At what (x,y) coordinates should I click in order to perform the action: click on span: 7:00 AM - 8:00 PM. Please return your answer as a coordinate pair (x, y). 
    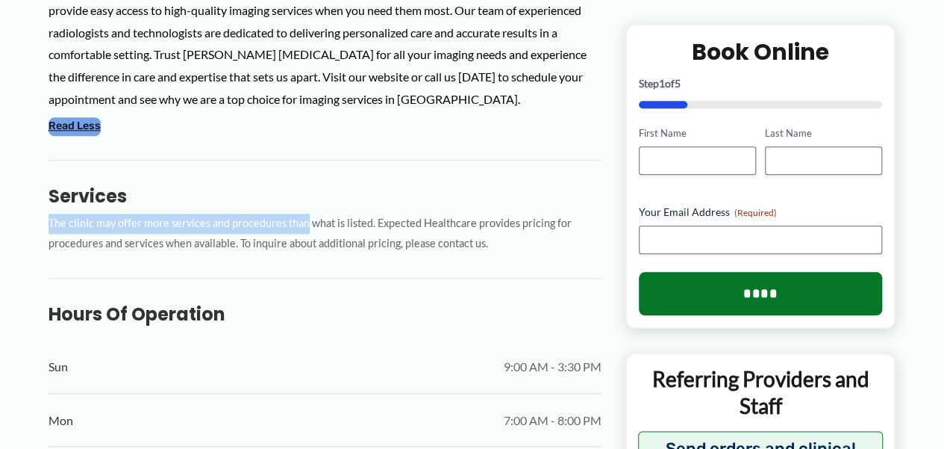
    Looking at the image, I should click on (552, 420).